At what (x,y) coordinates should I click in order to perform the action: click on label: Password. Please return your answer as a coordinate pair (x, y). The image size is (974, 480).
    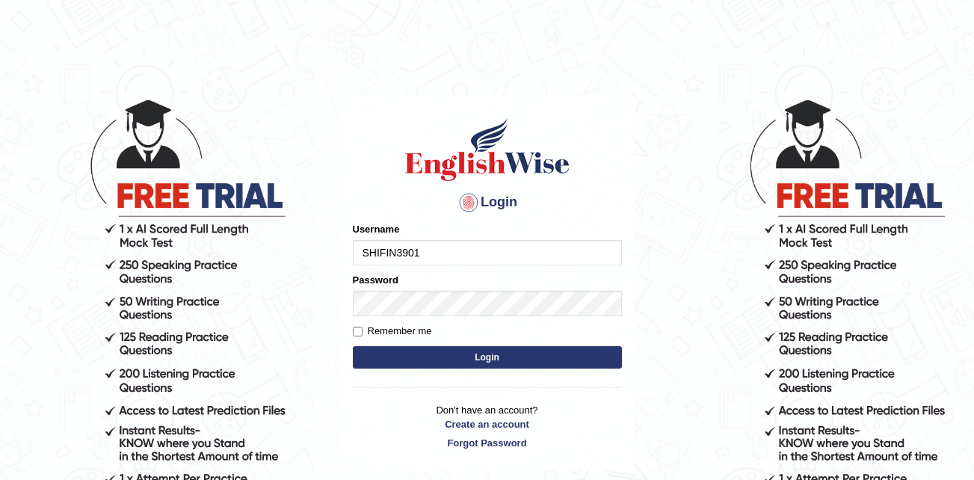
    Looking at the image, I should click on (375, 279).